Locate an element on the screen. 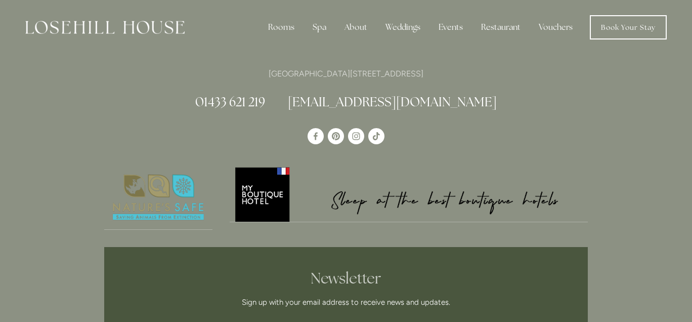  h2: Newsletter is located at coordinates (346, 278).